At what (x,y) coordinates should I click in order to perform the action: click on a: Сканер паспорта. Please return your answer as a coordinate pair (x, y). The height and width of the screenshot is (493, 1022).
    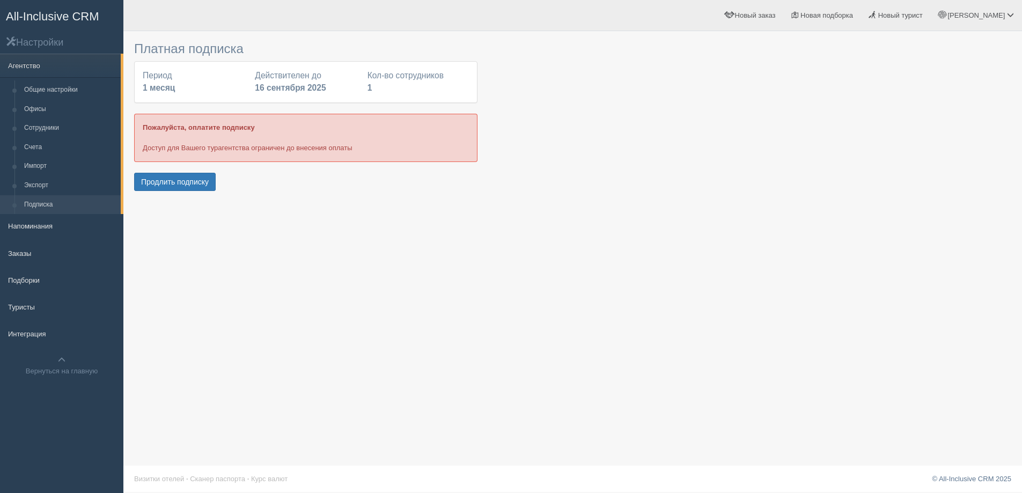
    Looking at the image, I should click on (217, 478).